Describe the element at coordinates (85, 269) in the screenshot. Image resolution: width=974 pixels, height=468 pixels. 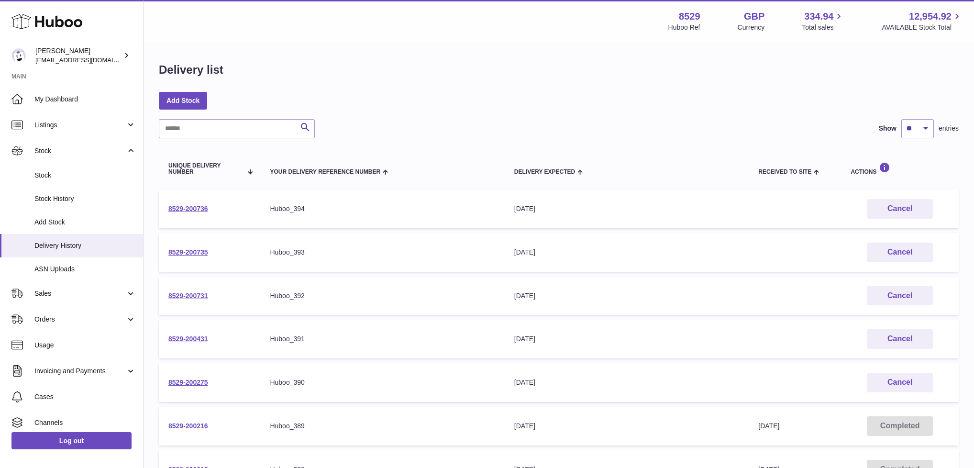
I see `span: ASN Uploads` at that location.